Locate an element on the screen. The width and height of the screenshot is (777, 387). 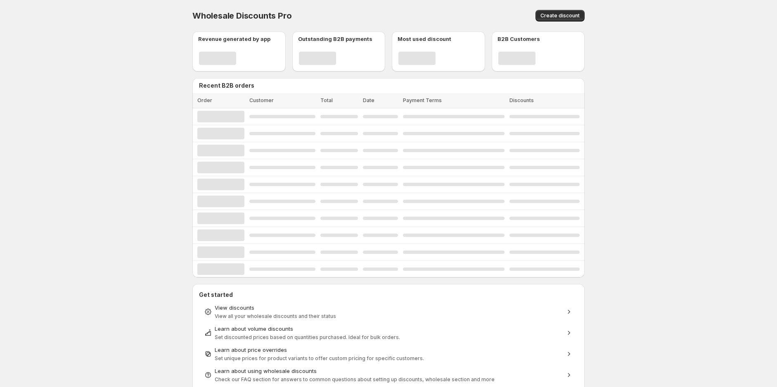
span: Create discount is located at coordinates (560, 16).